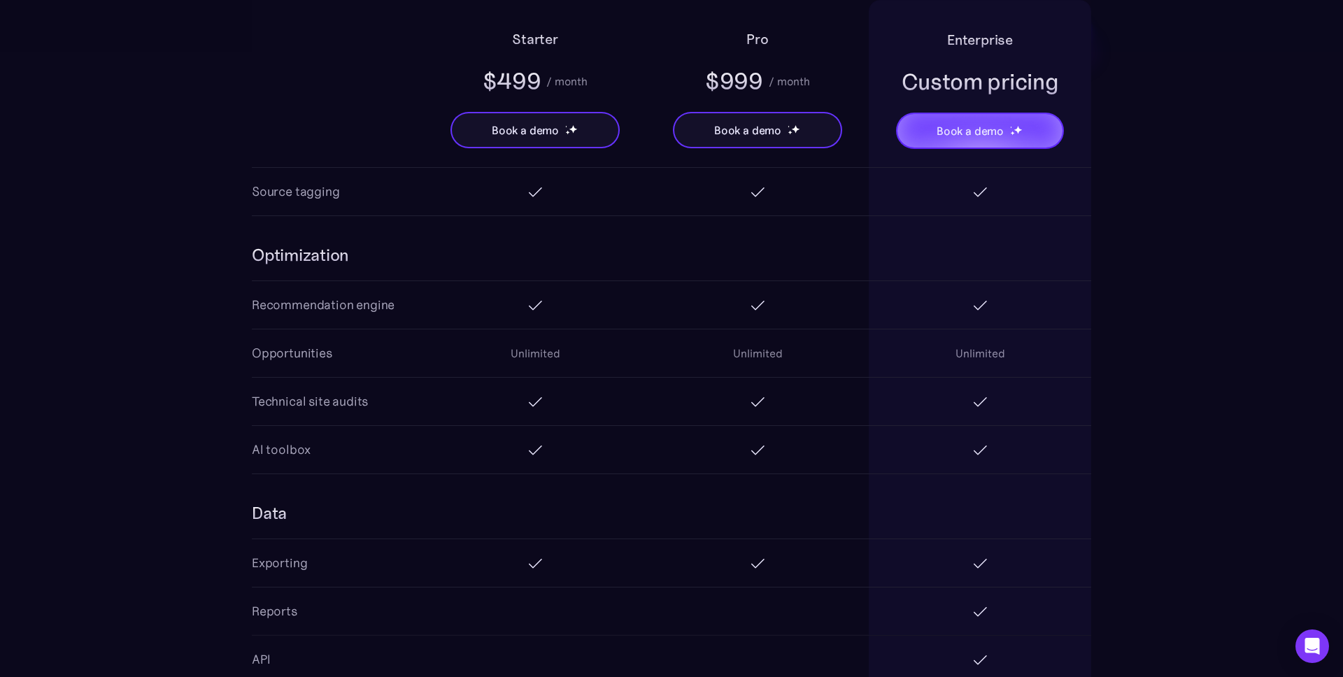 Image resolution: width=1343 pixels, height=677 pixels. Describe the element at coordinates (535, 39) in the screenshot. I see `h2: Starter` at that location.